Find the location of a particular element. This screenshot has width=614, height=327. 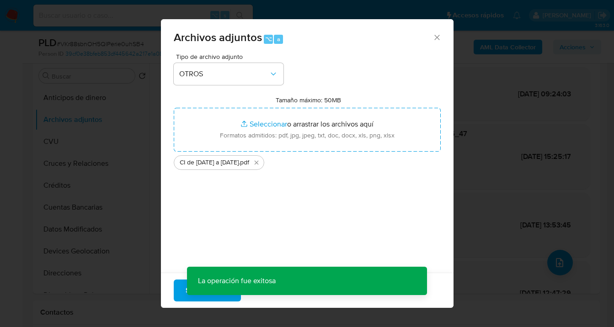

ul: Archivos seleccionados is located at coordinates (307, 161).